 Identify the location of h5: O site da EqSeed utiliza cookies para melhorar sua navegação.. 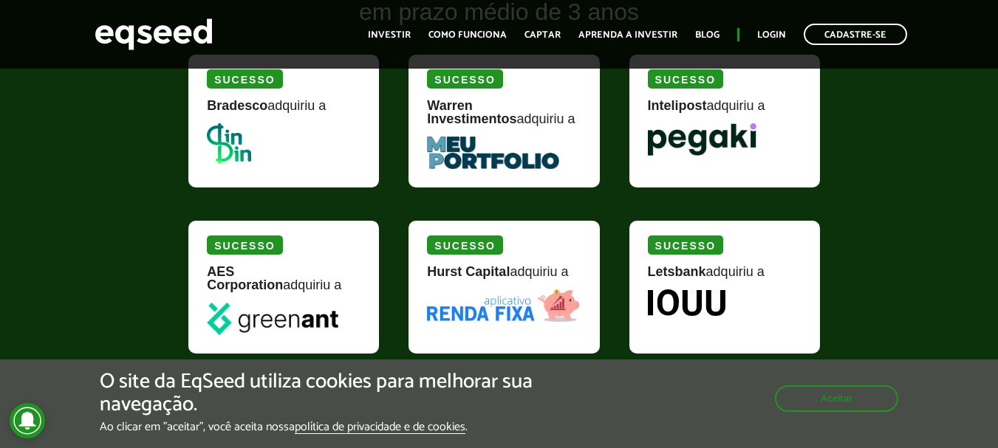
(339, 394).